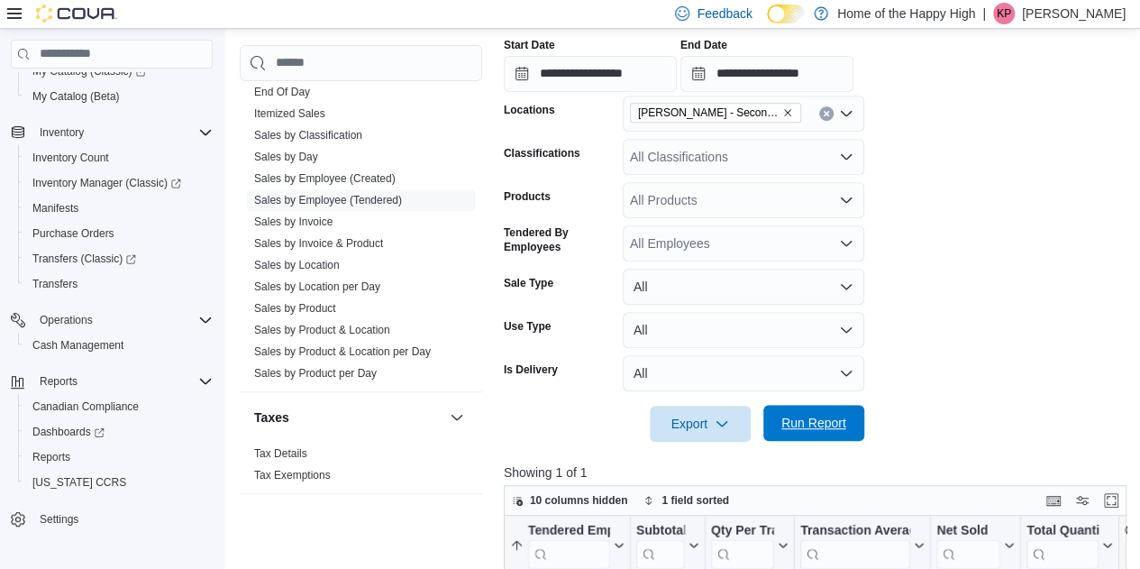 The height and width of the screenshot is (569, 1140). Describe the element at coordinates (308, 135) in the screenshot. I see `span: Sales by Classification` at that location.